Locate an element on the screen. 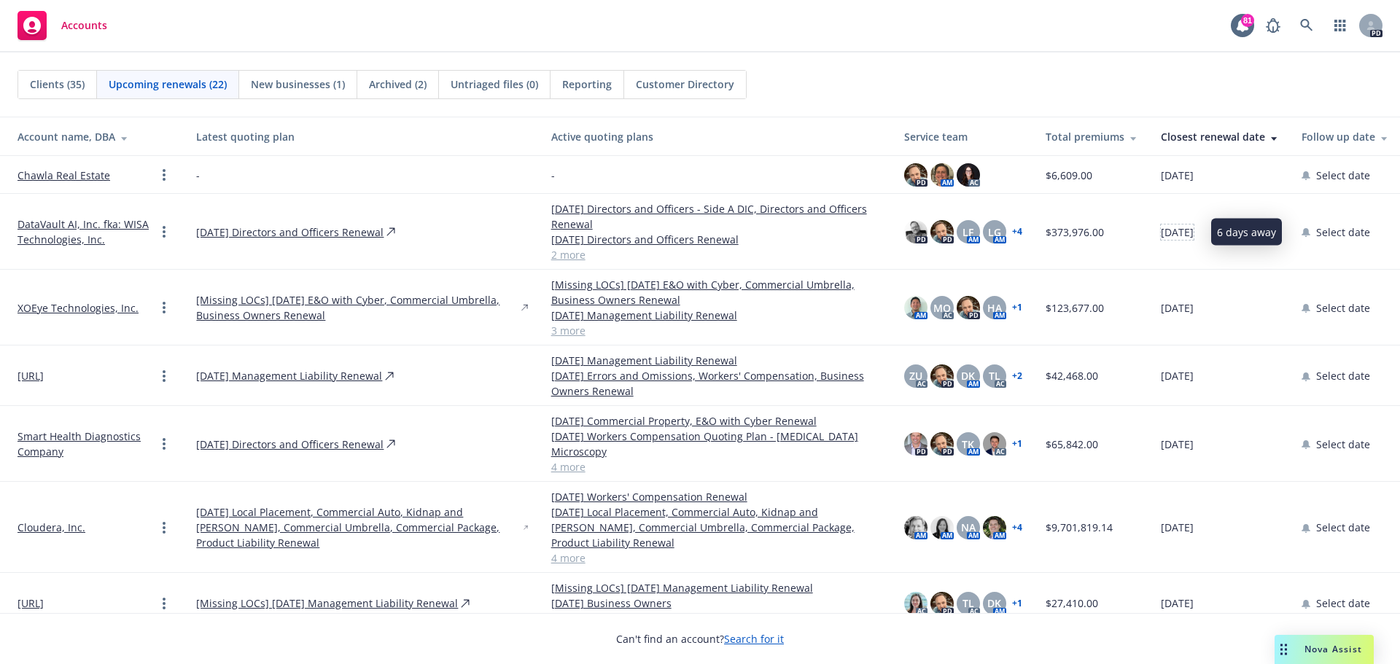 This screenshot has width=1400, height=664. span: LF is located at coordinates (968, 232).